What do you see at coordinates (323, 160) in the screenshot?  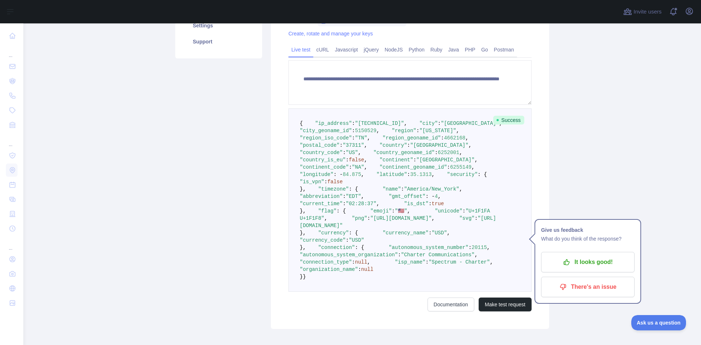 I see `span: "country_is_eu"` at bounding box center [323, 160].